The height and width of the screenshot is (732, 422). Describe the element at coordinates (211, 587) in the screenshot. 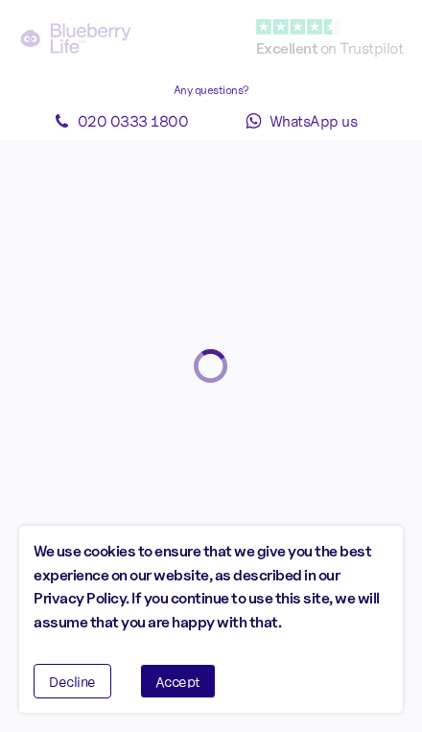

I see `div: We use cookies to ensure that we give you the best experience on our website, as described in our...` at that location.